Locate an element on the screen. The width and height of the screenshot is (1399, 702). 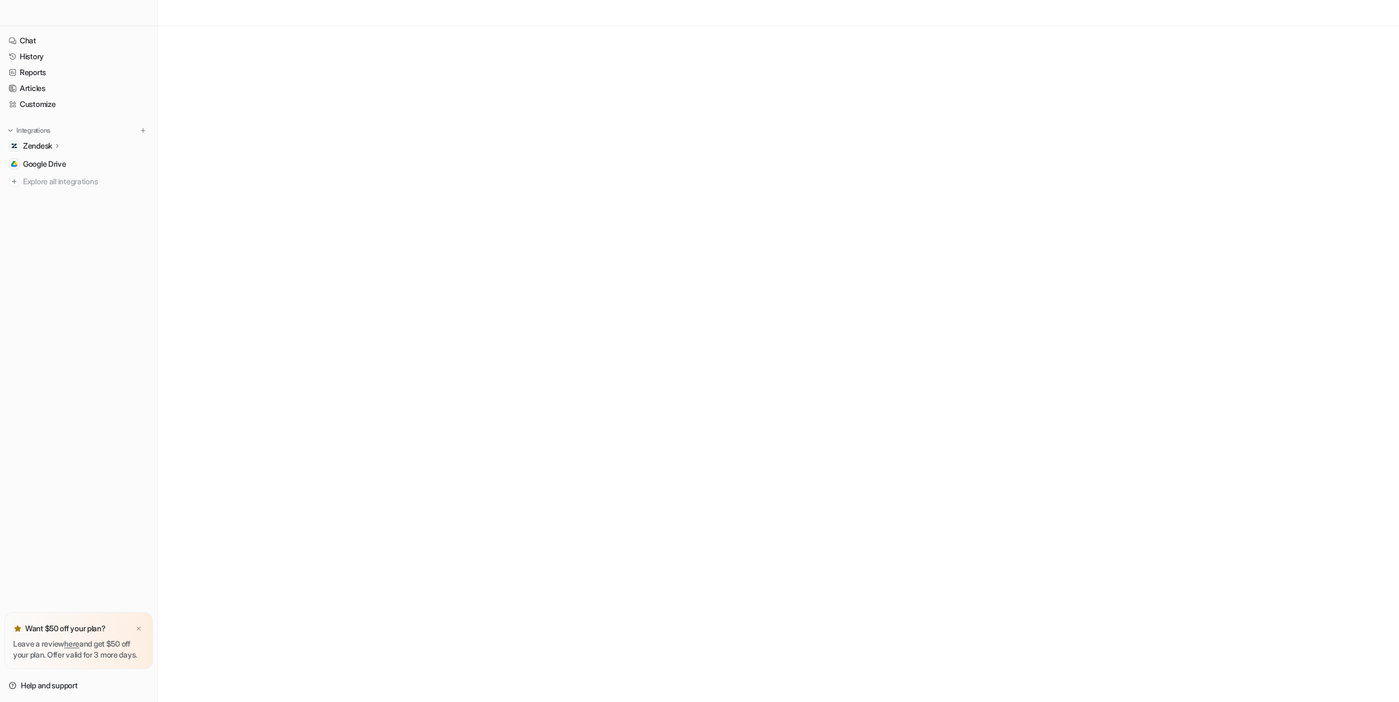
img: Zendesk is located at coordinates (14, 146).